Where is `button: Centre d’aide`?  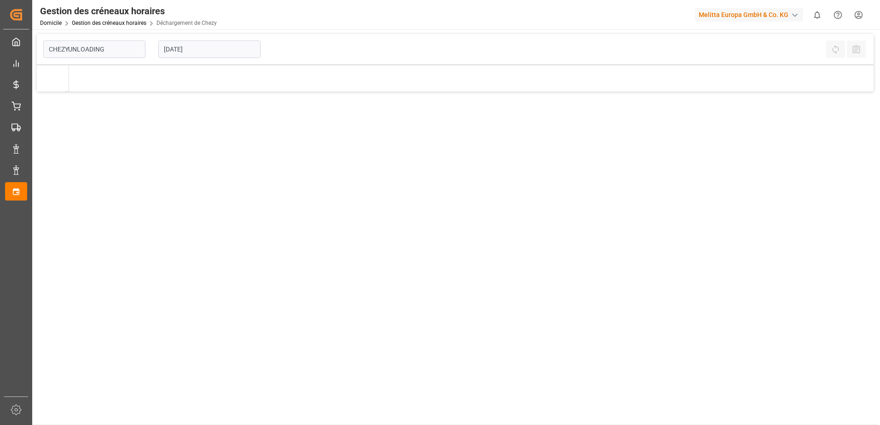
button: Centre d’aide is located at coordinates (838, 15).